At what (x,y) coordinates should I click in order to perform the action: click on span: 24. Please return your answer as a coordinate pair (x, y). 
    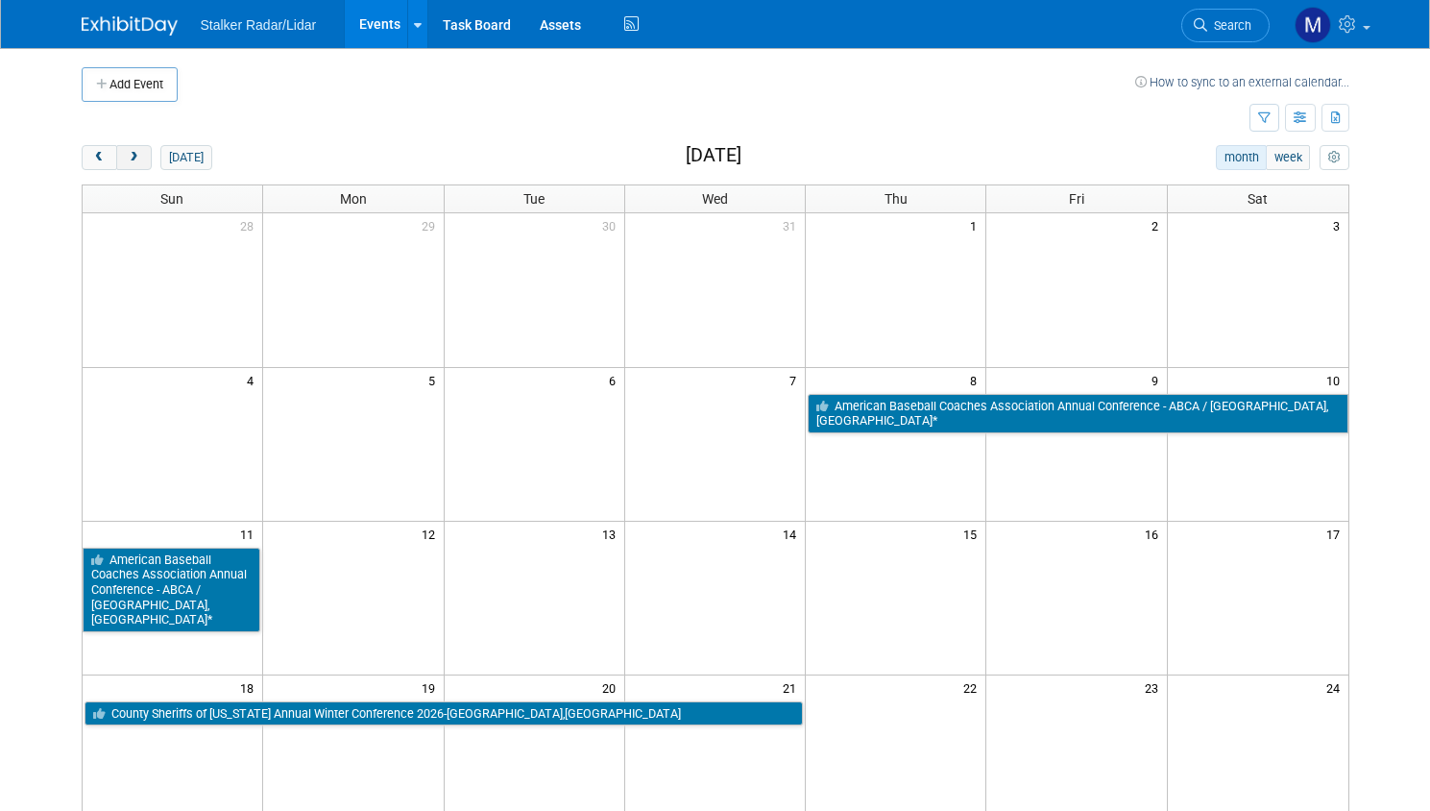
    Looking at the image, I should click on (1336, 687).